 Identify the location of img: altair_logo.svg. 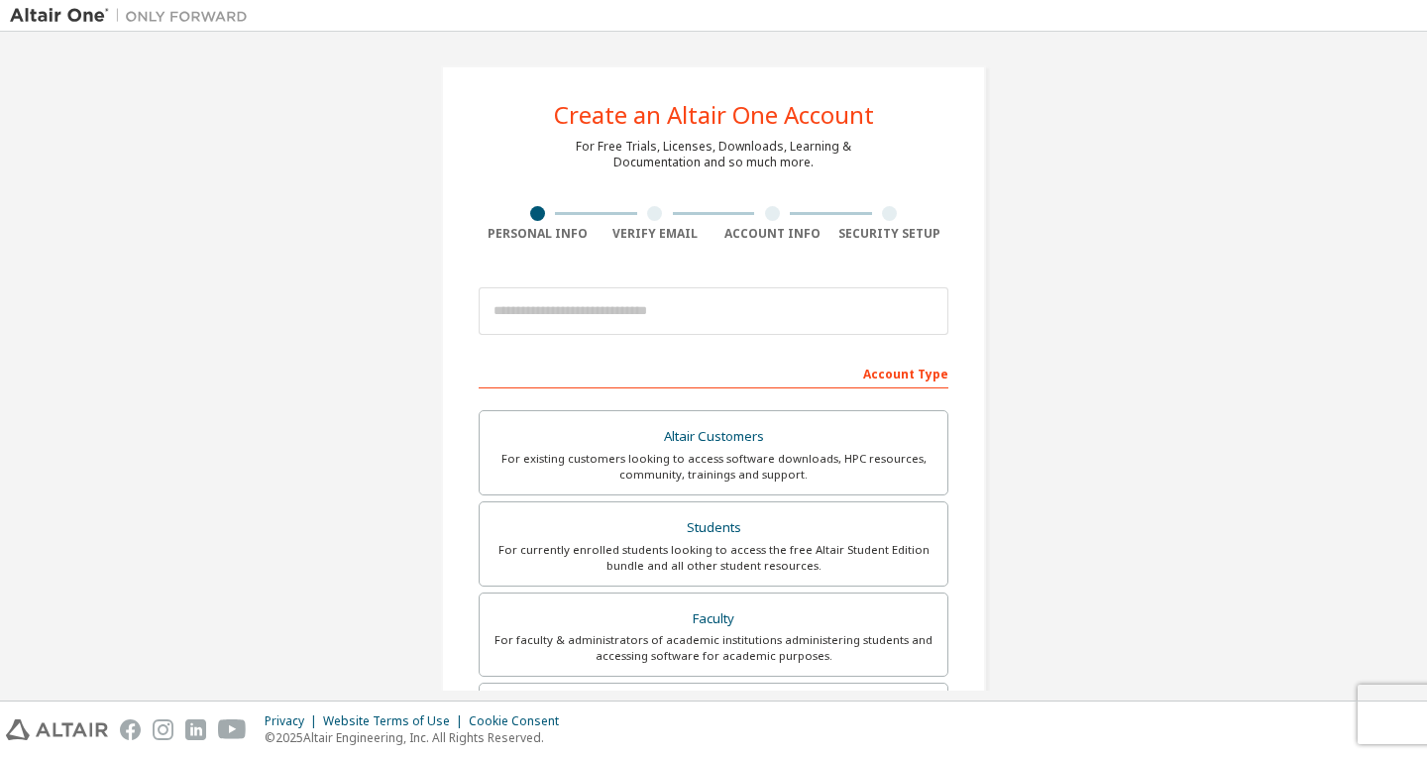
(56, 729).